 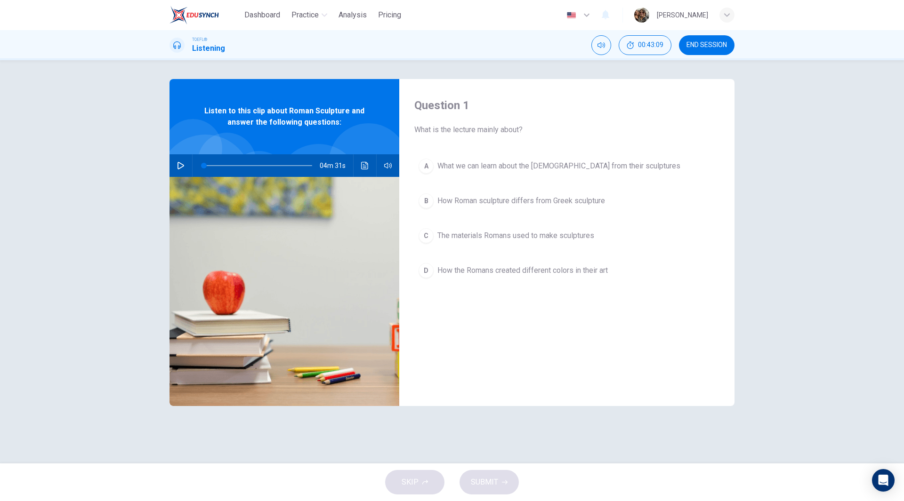 I want to click on div: A, so click(x=426, y=166).